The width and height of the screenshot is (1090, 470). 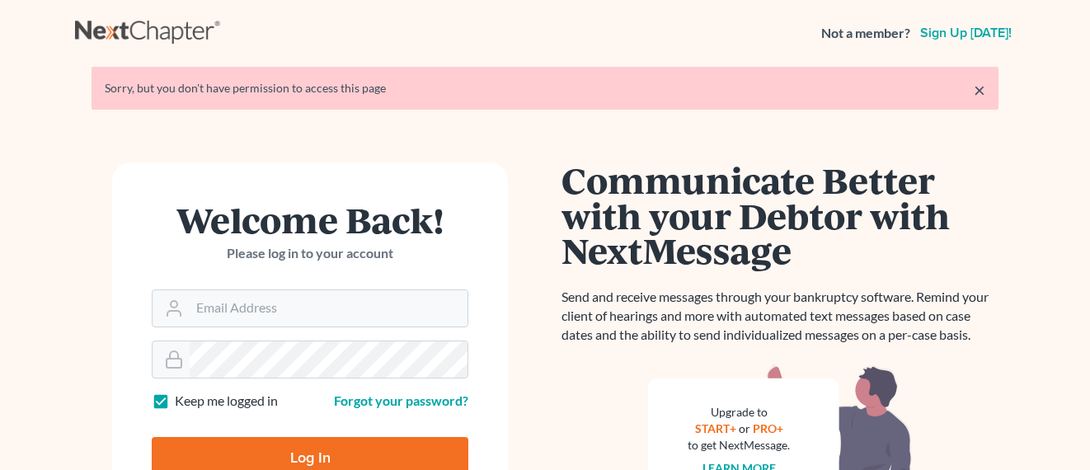 I want to click on div: Sorry, but you don't have permission to access this page, so click(x=545, y=88).